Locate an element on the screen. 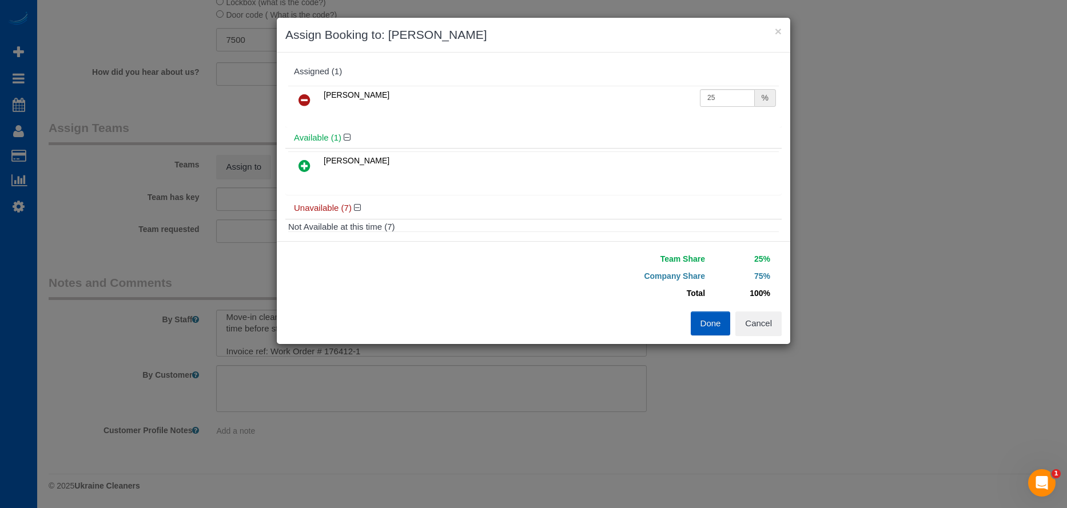 The width and height of the screenshot is (1067, 508). td: 75% is located at coordinates (741, 276).